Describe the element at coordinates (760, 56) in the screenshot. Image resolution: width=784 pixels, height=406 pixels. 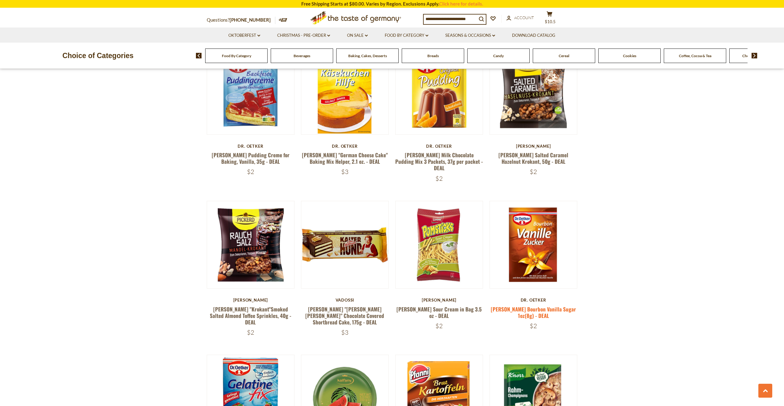
I see `span: Chocolate & Marzipan` at that location.